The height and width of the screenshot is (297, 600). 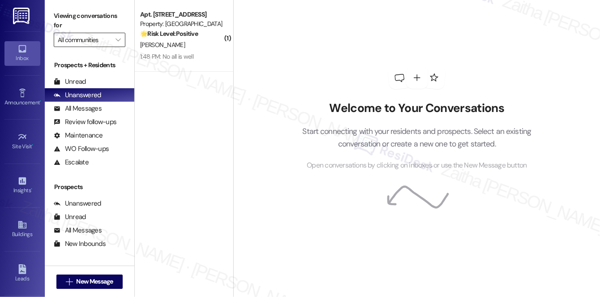 I want to click on img: ResiDesk Logo, so click(x=22, y=16).